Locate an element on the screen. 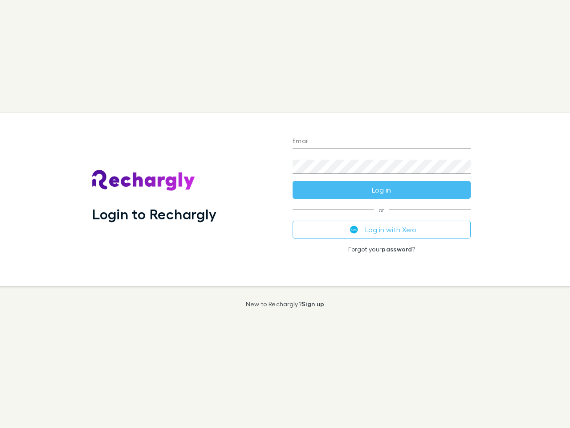  a: password is located at coordinates (397, 249).